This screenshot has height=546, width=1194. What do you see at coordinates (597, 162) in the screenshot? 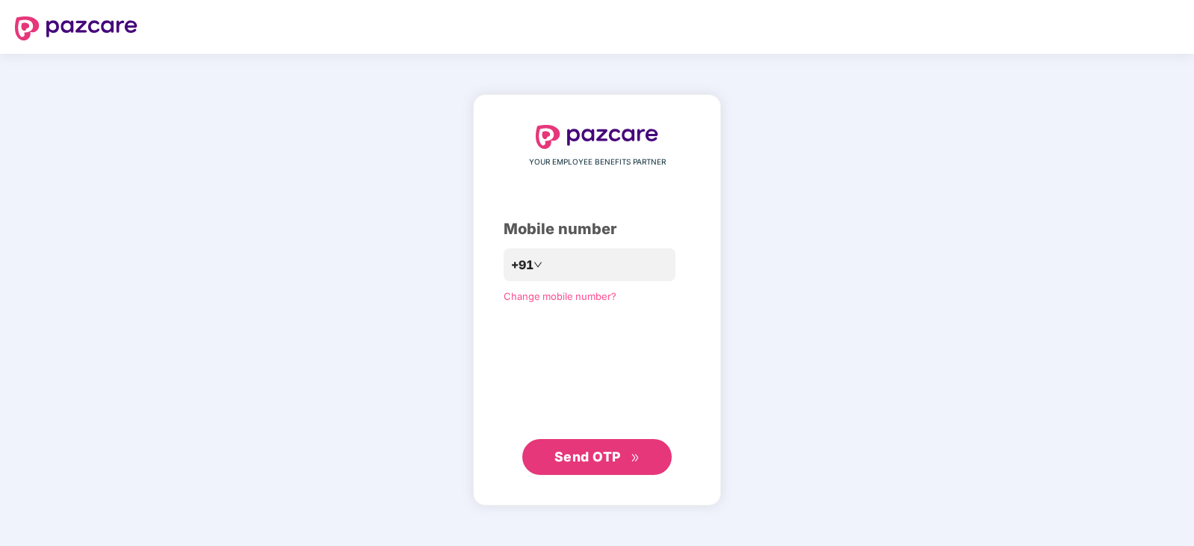
I see `span: YOUR EMPLOYEE BENEFITS PARTNER` at bounding box center [597, 162].